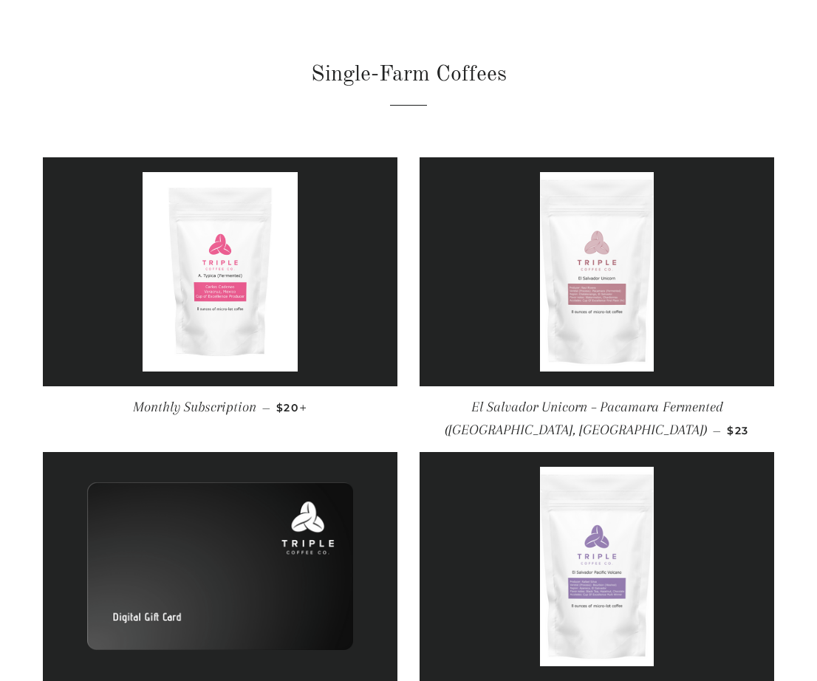 Image resolution: width=817 pixels, height=681 pixels. What do you see at coordinates (738, 431) in the screenshot?
I see `span: $23` at bounding box center [738, 431].